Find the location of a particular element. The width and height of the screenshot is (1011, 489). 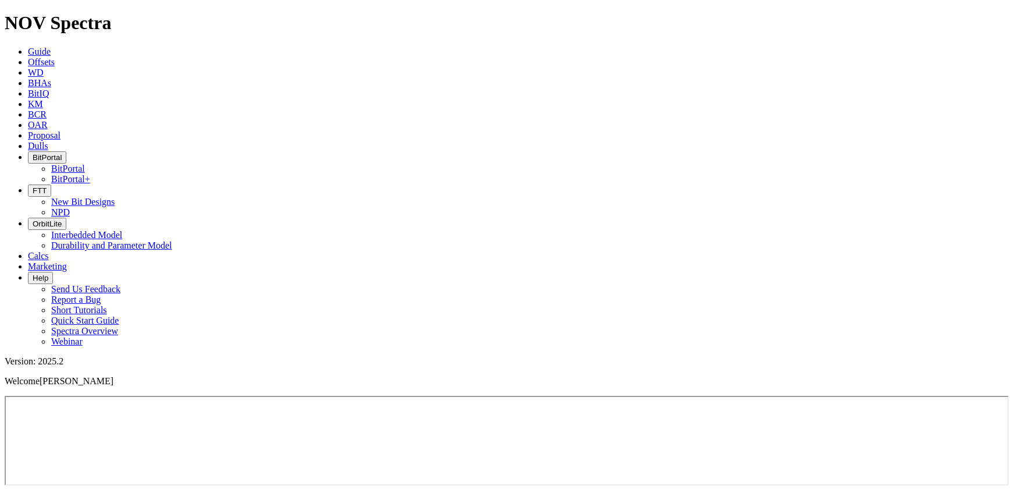

span: Calcs is located at coordinates (38, 255).